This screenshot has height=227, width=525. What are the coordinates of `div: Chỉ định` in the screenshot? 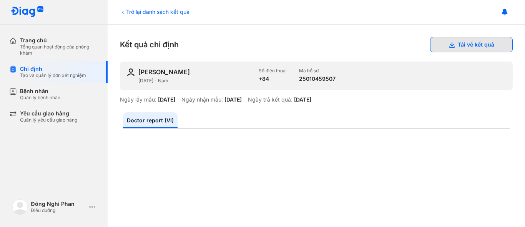 It's located at (53, 69).